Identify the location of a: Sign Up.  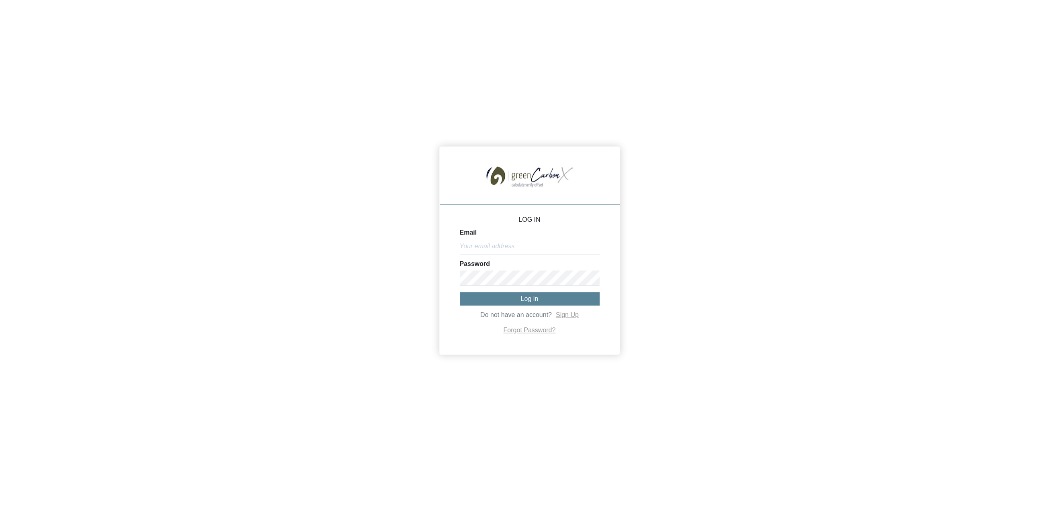
(567, 315).